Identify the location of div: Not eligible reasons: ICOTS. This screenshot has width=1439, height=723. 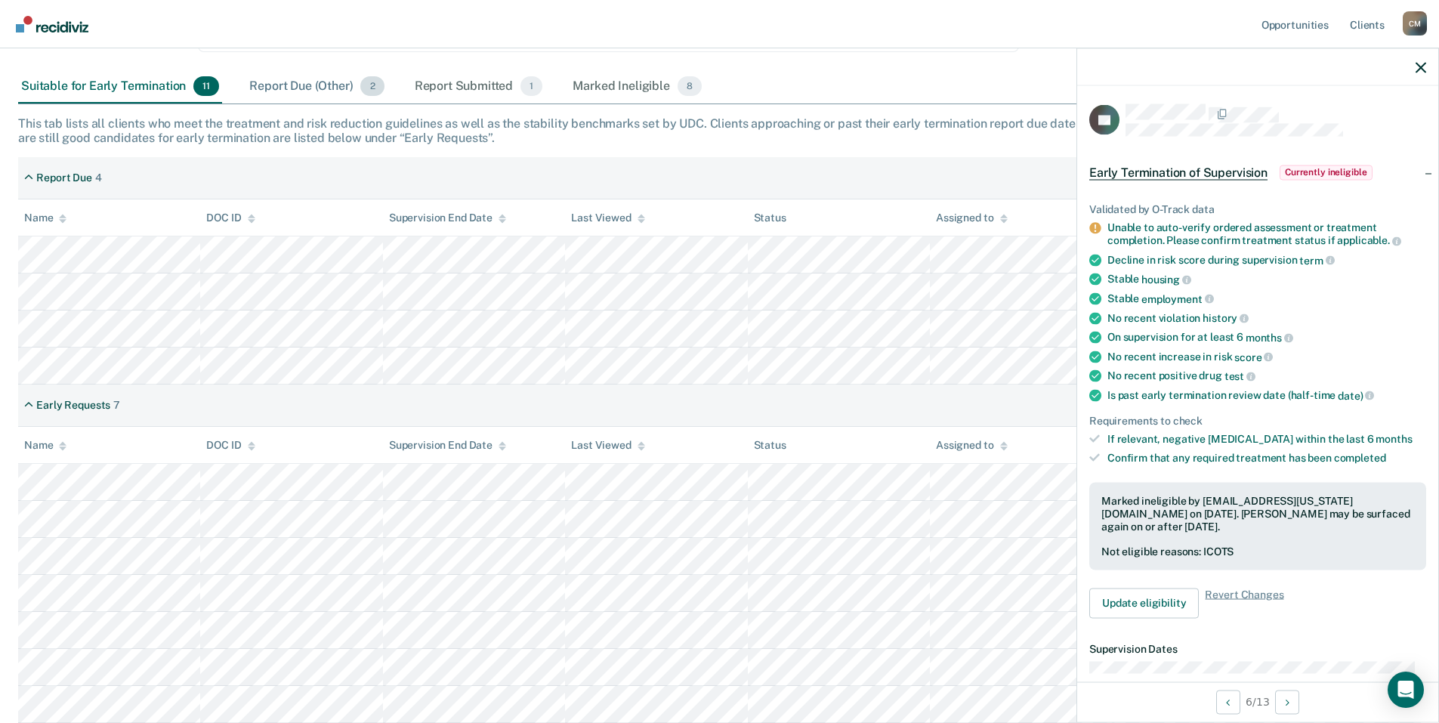
(1258, 551).